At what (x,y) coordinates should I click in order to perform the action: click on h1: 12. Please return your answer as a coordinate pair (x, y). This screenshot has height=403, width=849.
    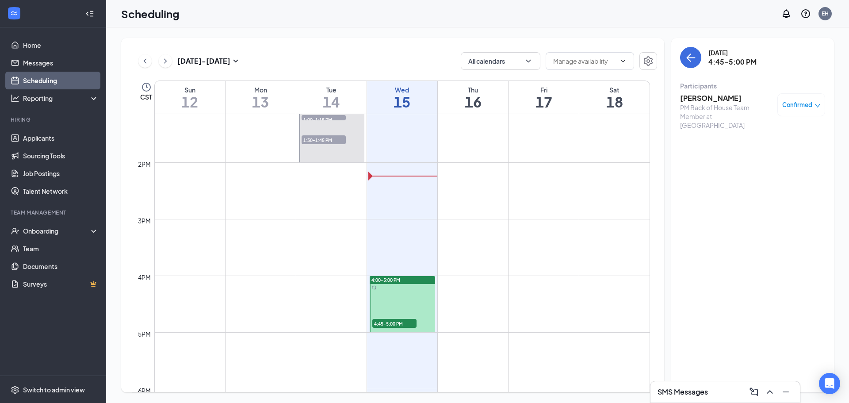
    Looking at the image, I should click on (190, 102).